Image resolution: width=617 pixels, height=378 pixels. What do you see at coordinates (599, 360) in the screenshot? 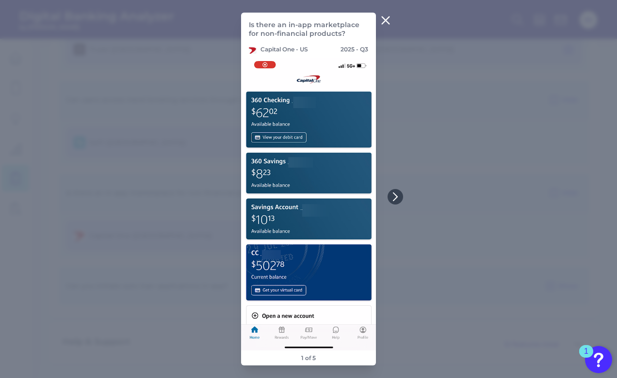
I see `button: Open Resource Center, 1 new notification` at bounding box center [599, 360].